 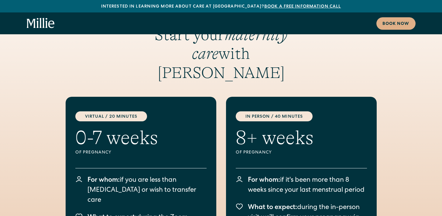 I want to click on a: Book now, so click(x=395, y=23).